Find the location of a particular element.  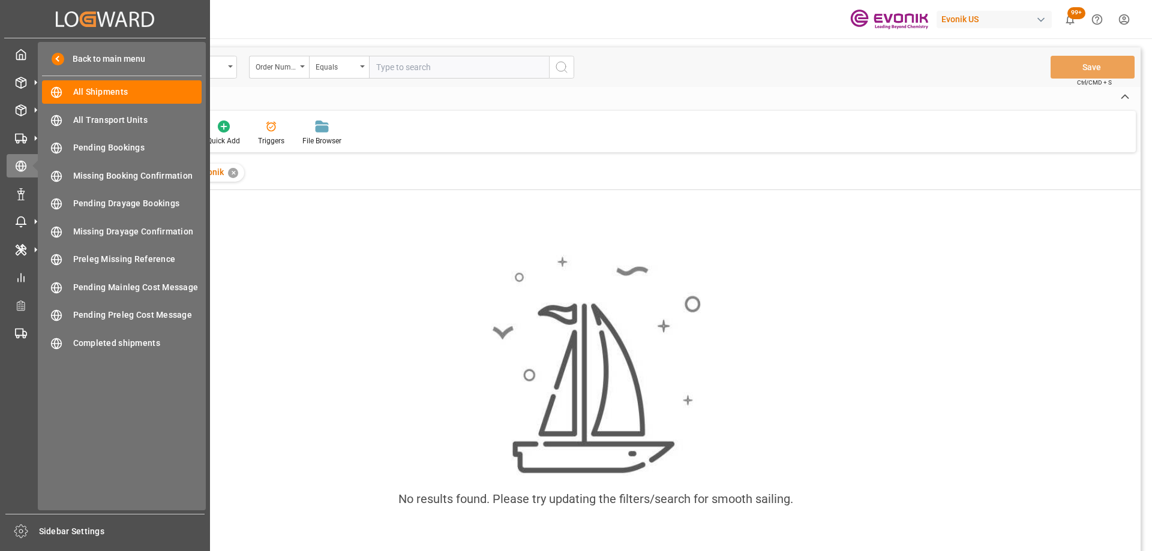

a: Missing Booking Confirmation is located at coordinates (122, 175).